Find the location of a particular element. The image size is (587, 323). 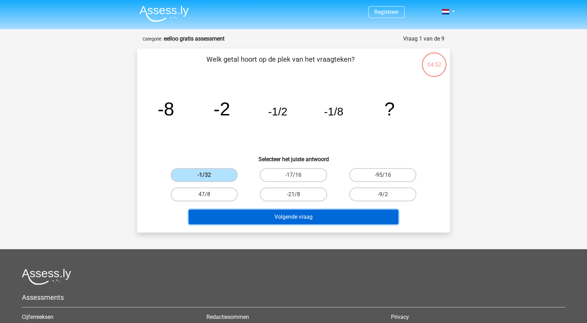

strong: eelloo gratis assessment is located at coordinates (194, 39).